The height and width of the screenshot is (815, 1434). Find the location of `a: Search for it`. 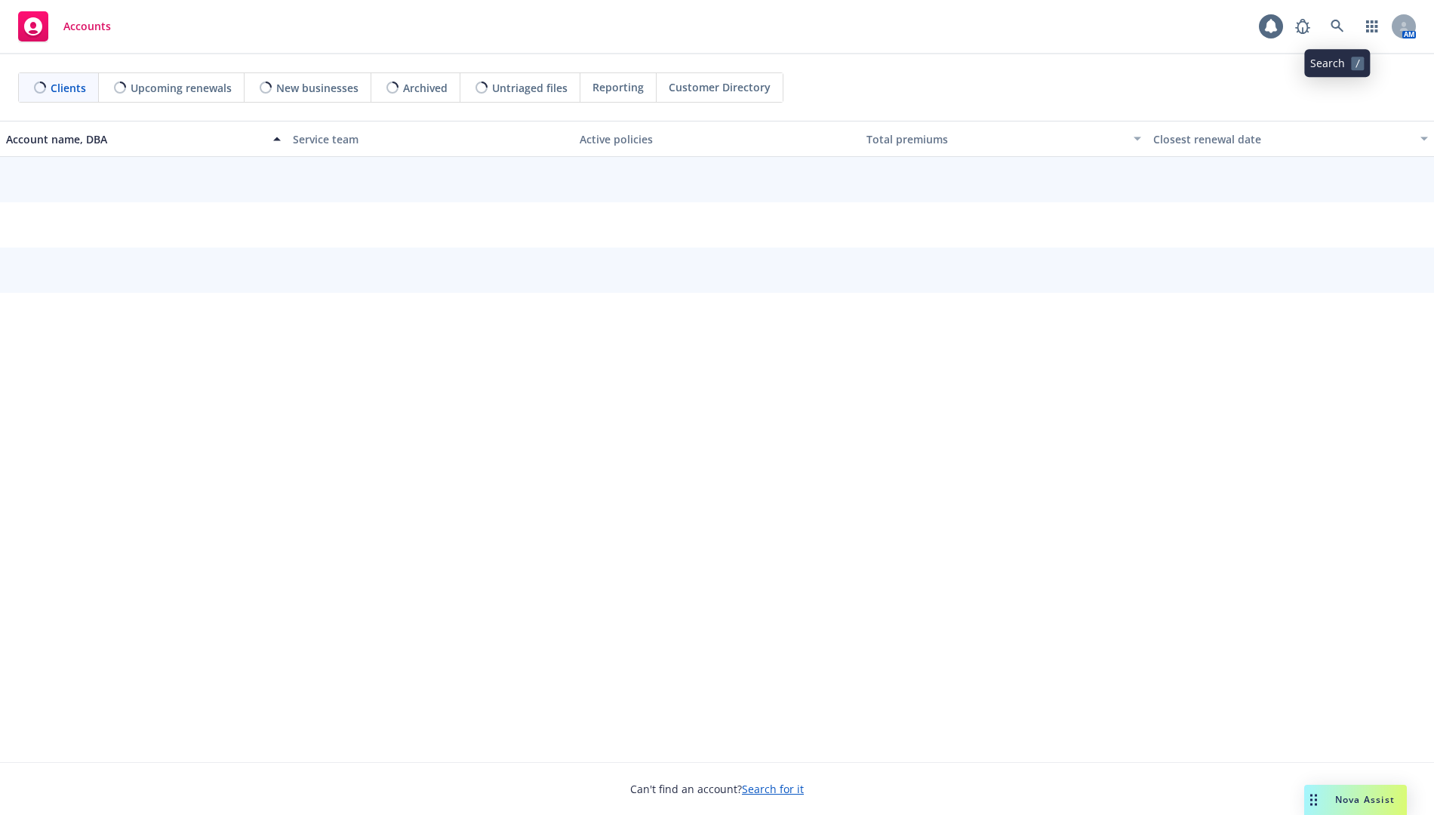

a: Search for it is located at coordinates (773, 789).